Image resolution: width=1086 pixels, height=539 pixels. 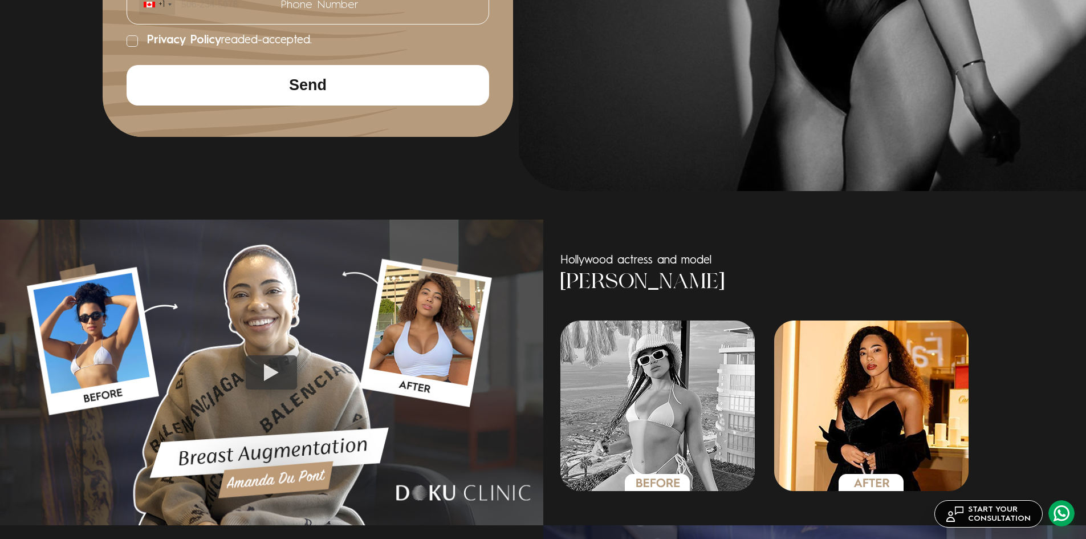 I want to click on span: Hollywood actress and model, so click(x=636, y=261).